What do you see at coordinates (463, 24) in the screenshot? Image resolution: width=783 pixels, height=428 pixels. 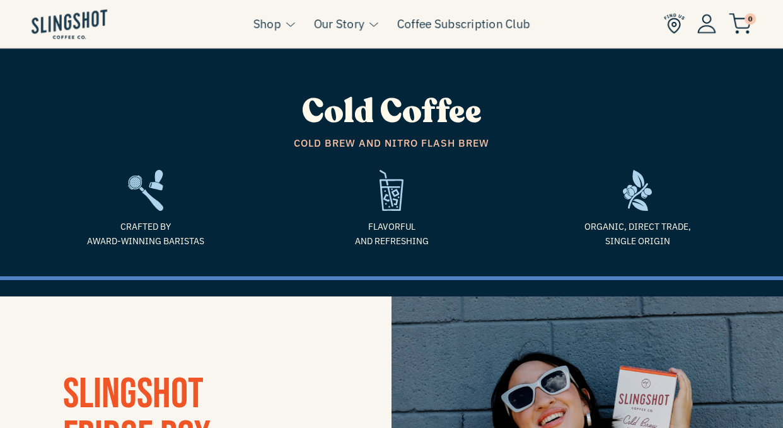 I see `a: Coffee Subscription Club` at bounding box center [463, 24].